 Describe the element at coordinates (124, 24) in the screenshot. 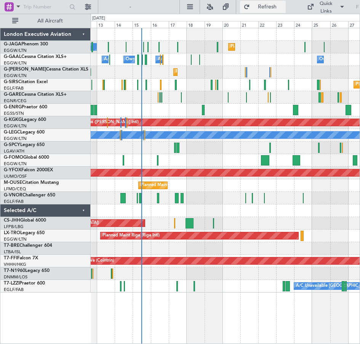

I see `div: 14` at that location.